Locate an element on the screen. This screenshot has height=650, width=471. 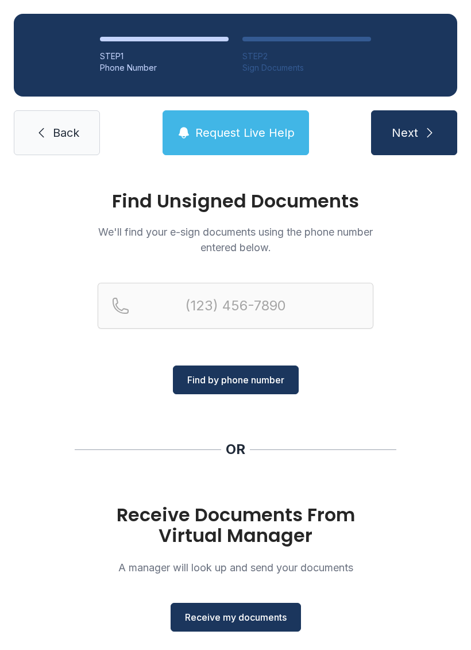
span: Next is located at coordinates (405, 133).